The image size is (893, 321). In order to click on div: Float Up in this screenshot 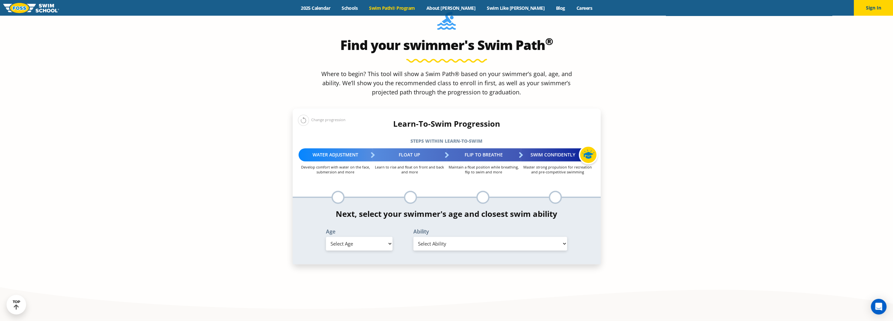, I will do `click(409, 155)`.